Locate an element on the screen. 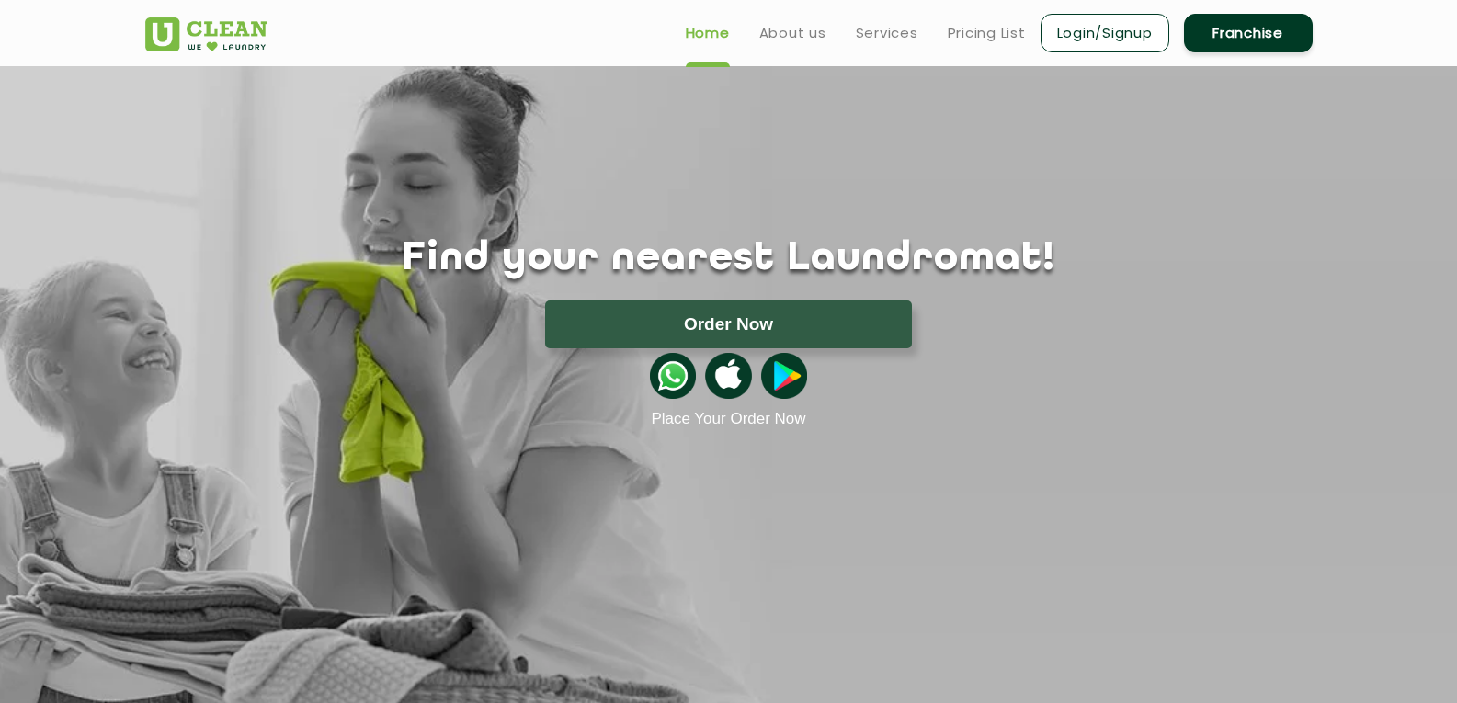 The height and width of the screenshot is (703, 1457). img: whatsappicon.png is located at coordinates (673, 376).